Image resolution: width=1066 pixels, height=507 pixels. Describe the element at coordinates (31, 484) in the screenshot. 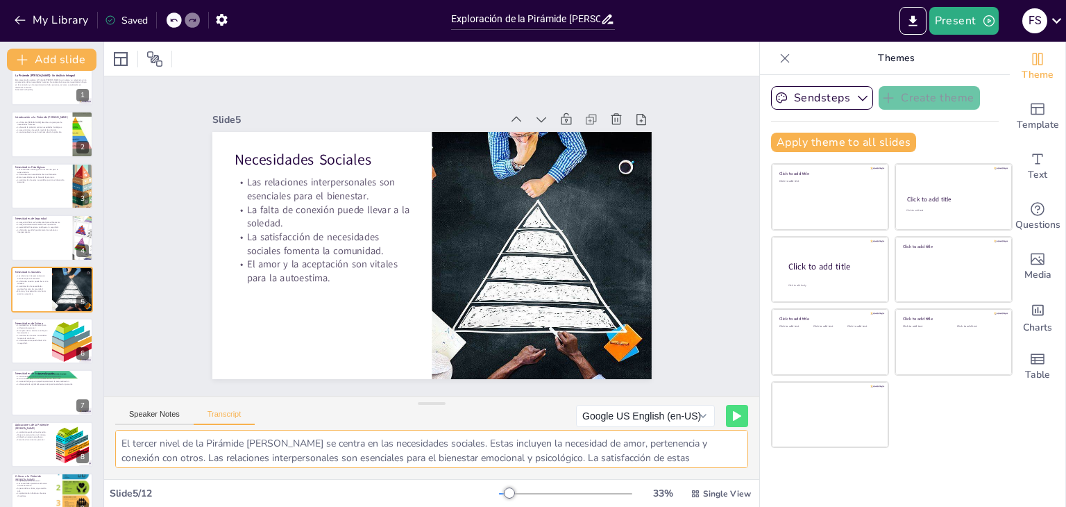

I see `p: Las necesidades pueden satisfacerse simultáneamente.` at that location.